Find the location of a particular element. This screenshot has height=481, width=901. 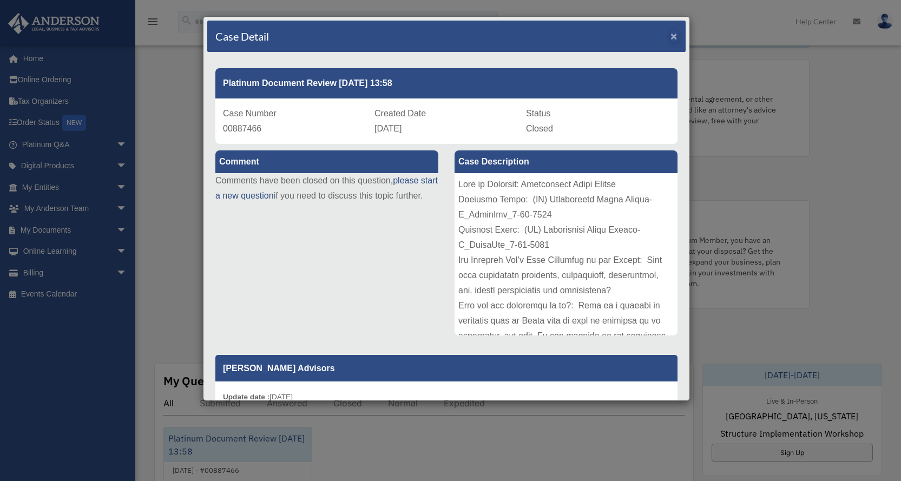

span: Created Date is located at coordinates (400, 113).